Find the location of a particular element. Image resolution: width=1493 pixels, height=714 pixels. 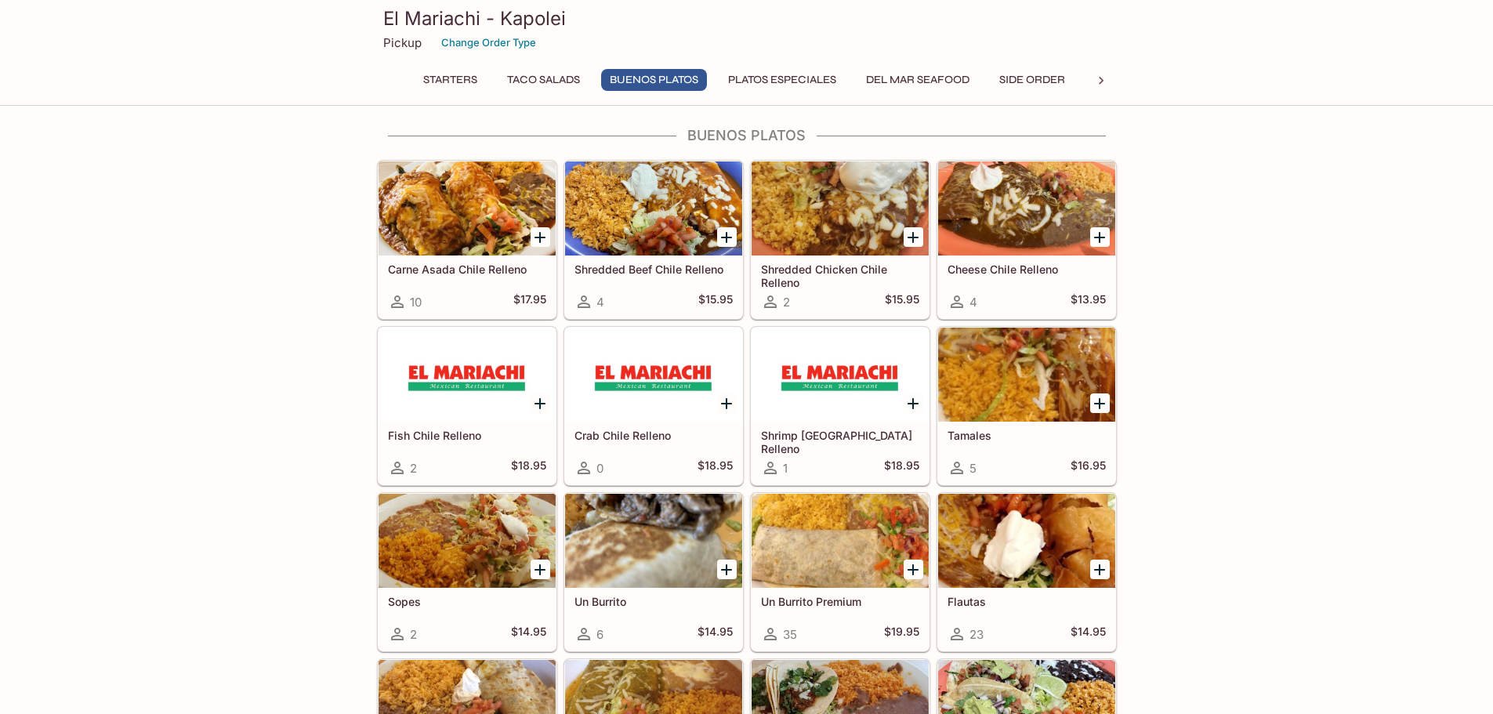

a: Sopes2$14.95 is located at coordinates (467, 572).